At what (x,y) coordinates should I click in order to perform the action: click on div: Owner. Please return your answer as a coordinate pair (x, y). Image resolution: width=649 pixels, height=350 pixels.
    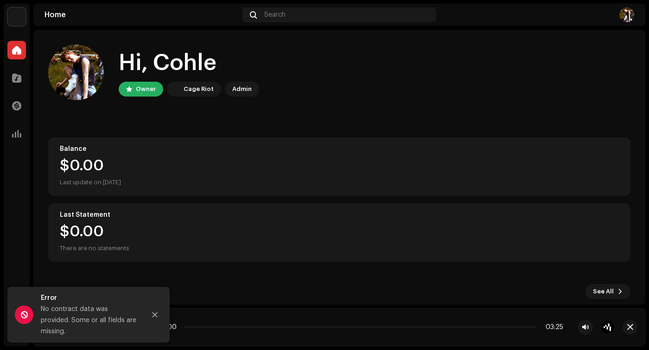
    Looking at the image, I should click on (146, 89).